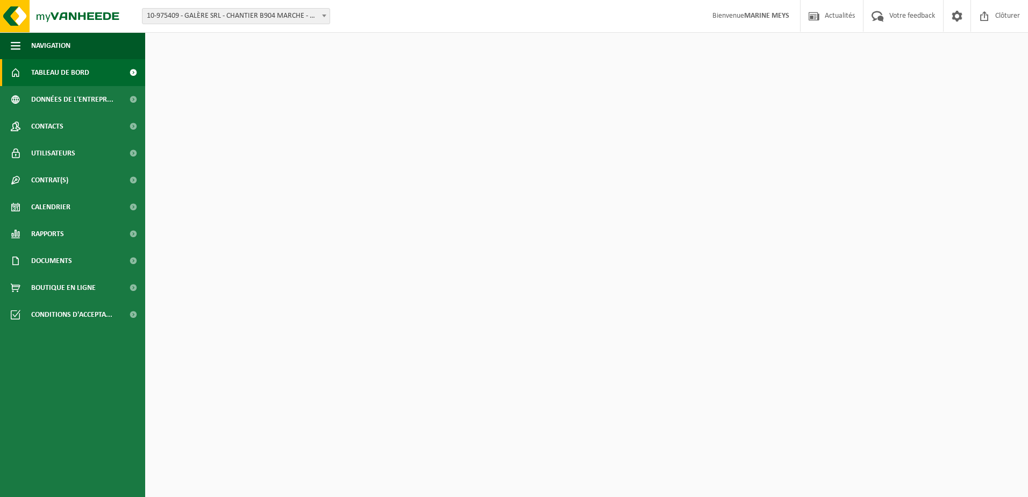 Image resolution: width=1028 pixels, height=497 pixels. I want to click on span: Utilisateurs, so click(53, 153).